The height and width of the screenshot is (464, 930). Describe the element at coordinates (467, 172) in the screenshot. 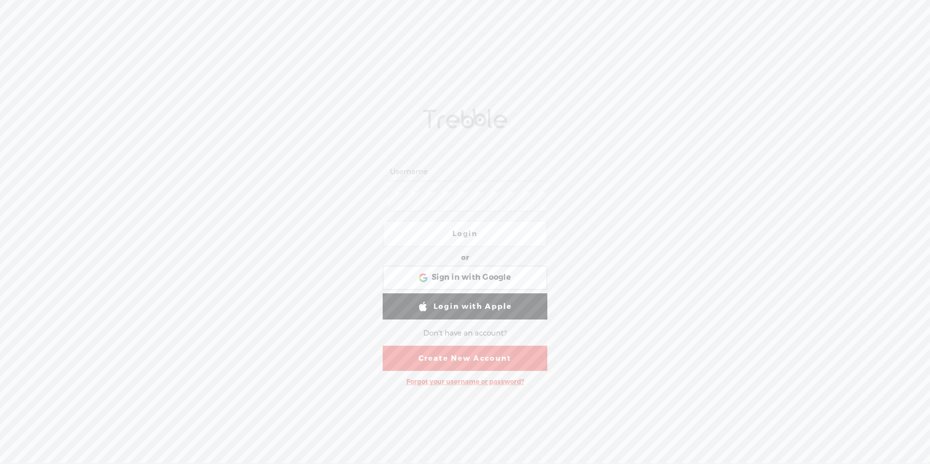

I see `input: Username` at that location.